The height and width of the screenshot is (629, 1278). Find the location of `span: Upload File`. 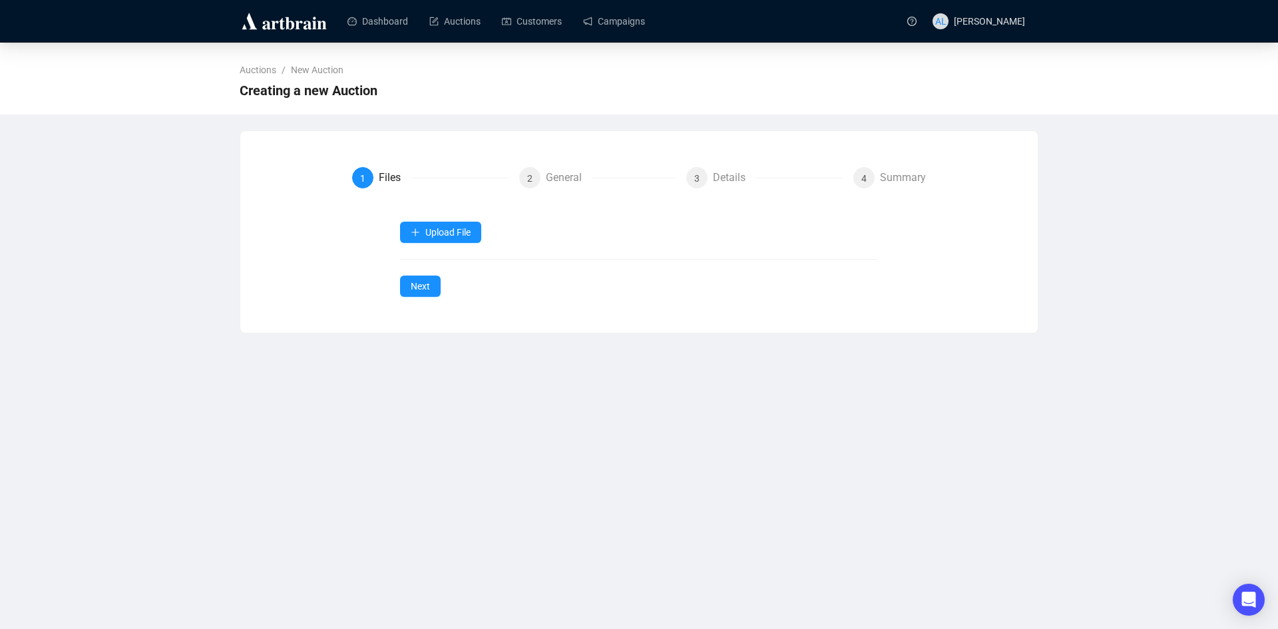

span: Upload File is located at coordinates (448, 232).